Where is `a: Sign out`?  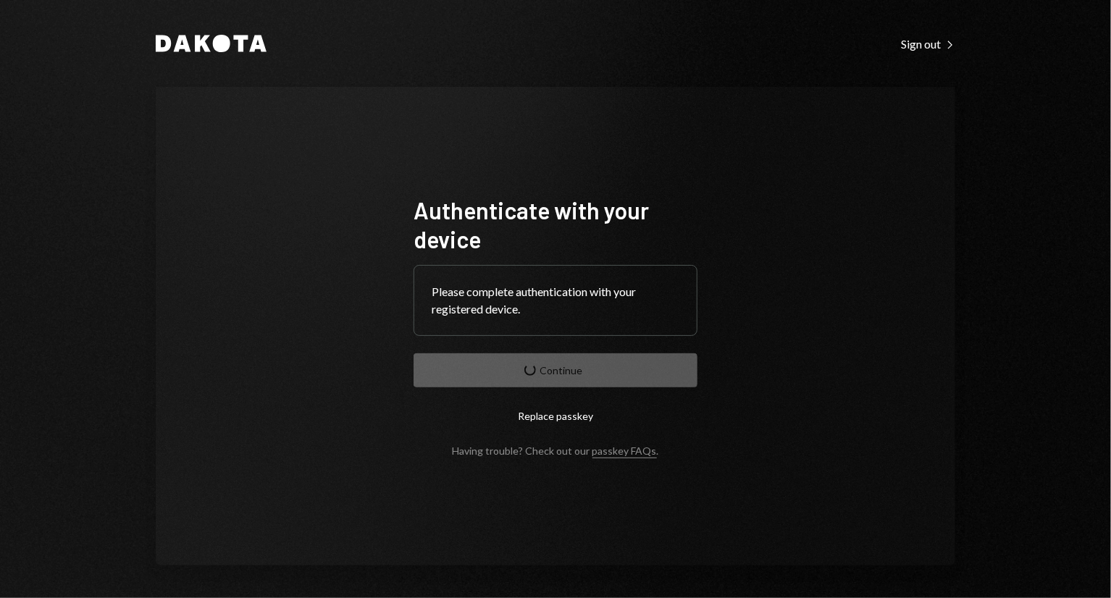 a: Sign out is located at coordinates (928, 43).